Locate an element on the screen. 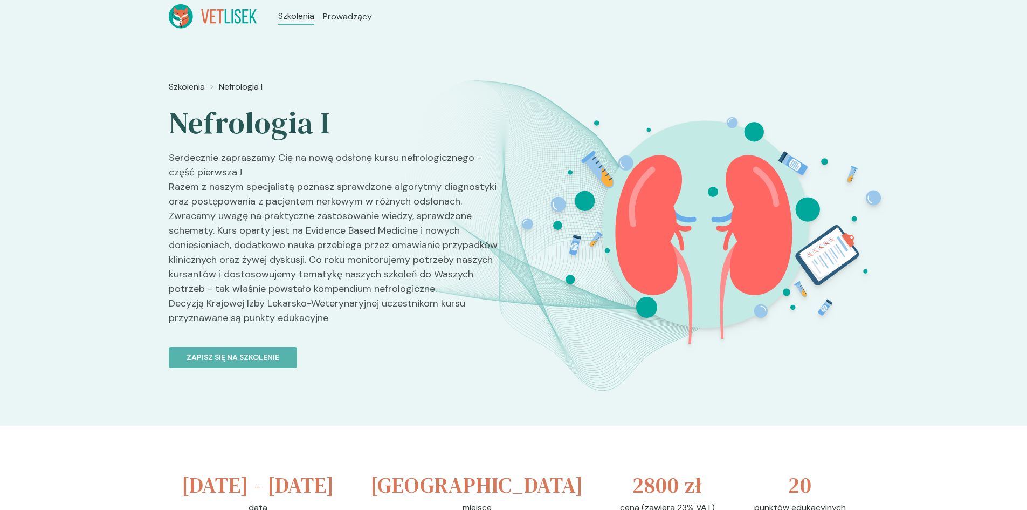 This screenshot has height=510, width=1027. a: Prowadzący is located at coordinates (347, 17).